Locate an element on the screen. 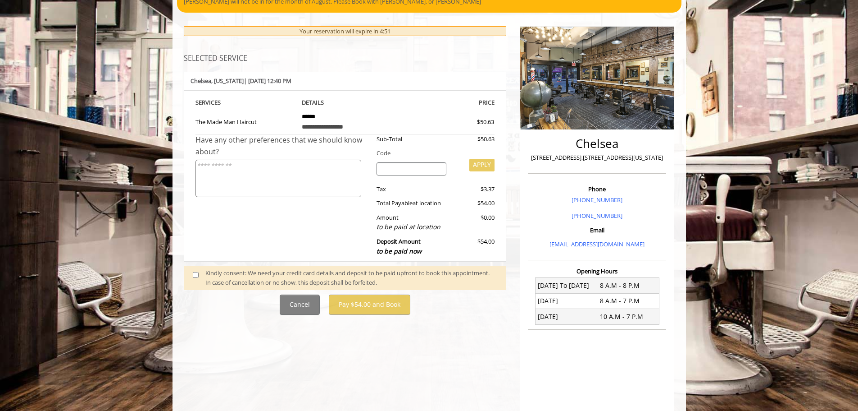 This screenshot has width=858, height=411. h3: Opening Hours is located at coordinates (597, 271).